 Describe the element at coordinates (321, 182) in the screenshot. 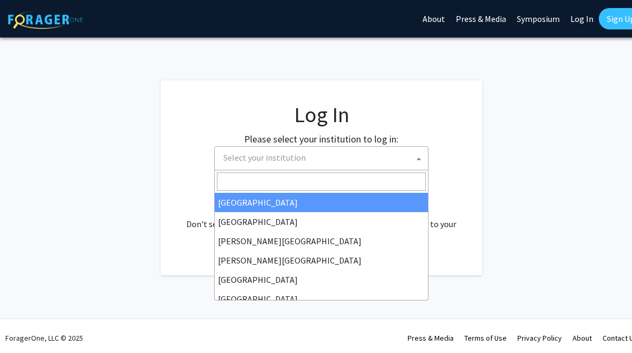

I see `input: Search` at that location.